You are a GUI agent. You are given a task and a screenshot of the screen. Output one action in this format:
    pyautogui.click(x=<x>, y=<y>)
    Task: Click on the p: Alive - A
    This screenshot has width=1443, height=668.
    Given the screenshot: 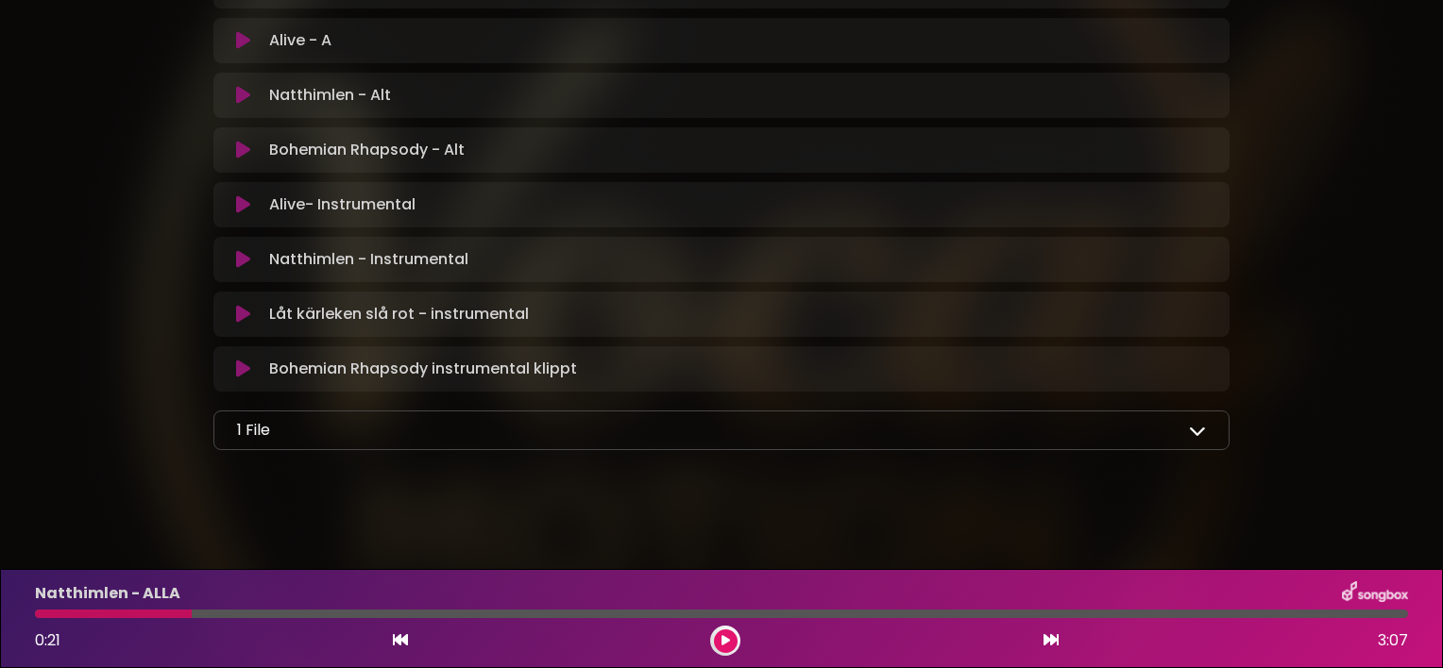 What is the action you would take?
    pyautogui.click(x=300, y=41)
    